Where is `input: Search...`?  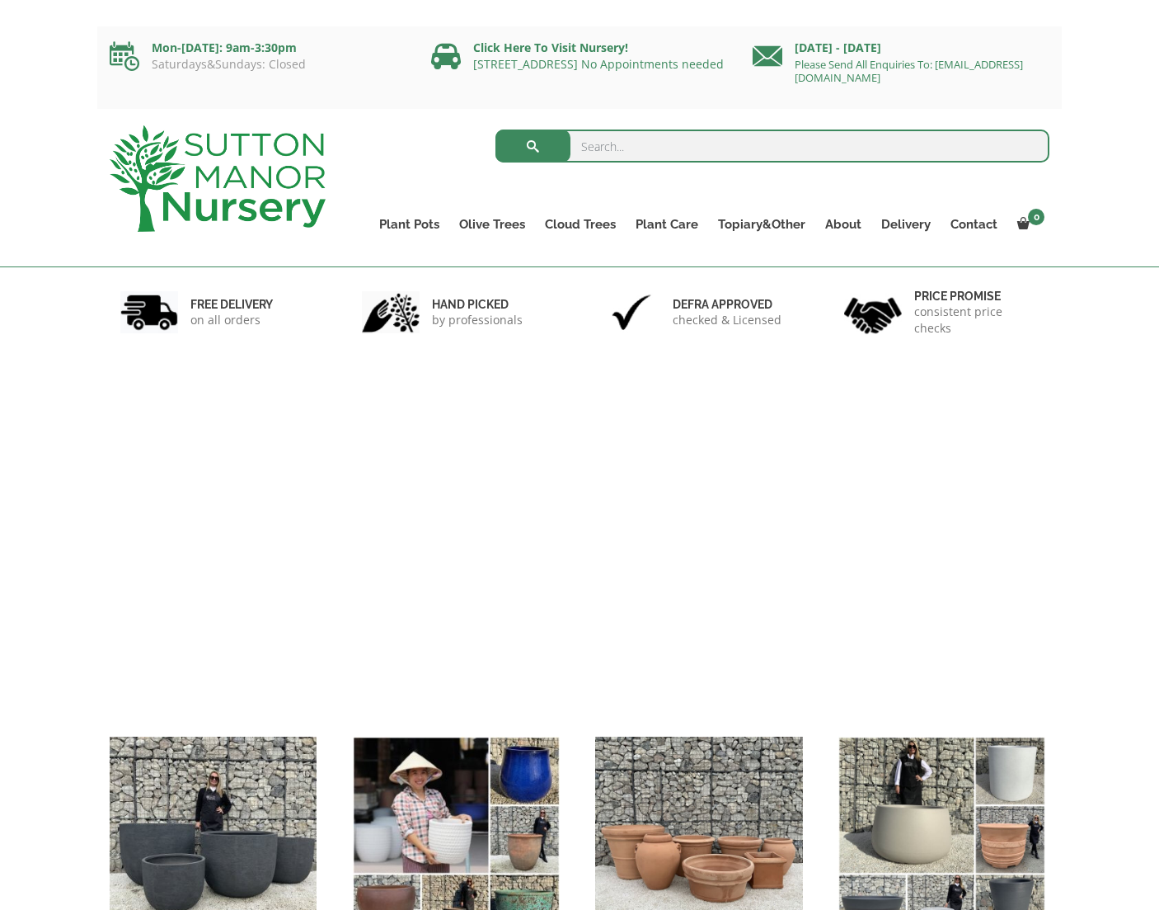 input: Search... is located at coordinates (773, 146).